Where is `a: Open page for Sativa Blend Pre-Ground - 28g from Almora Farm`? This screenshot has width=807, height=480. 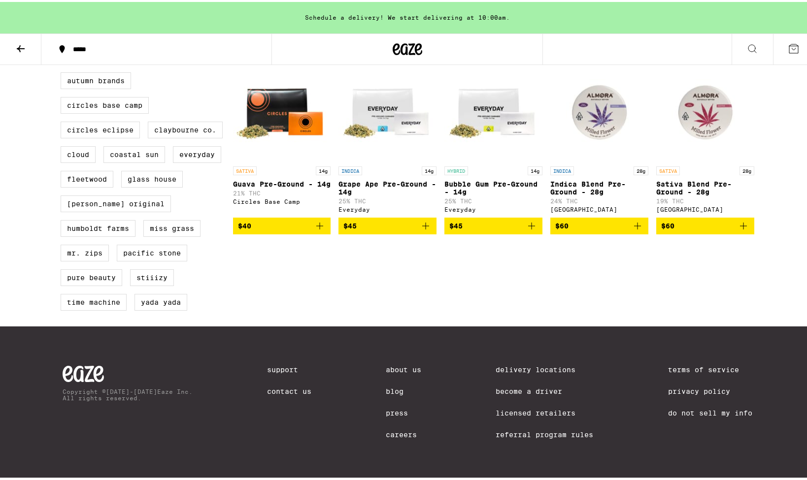 a: Open page for Sativa Blend Pre-Ground - 28g from Almora Farm is located at coordinates (705, 138).